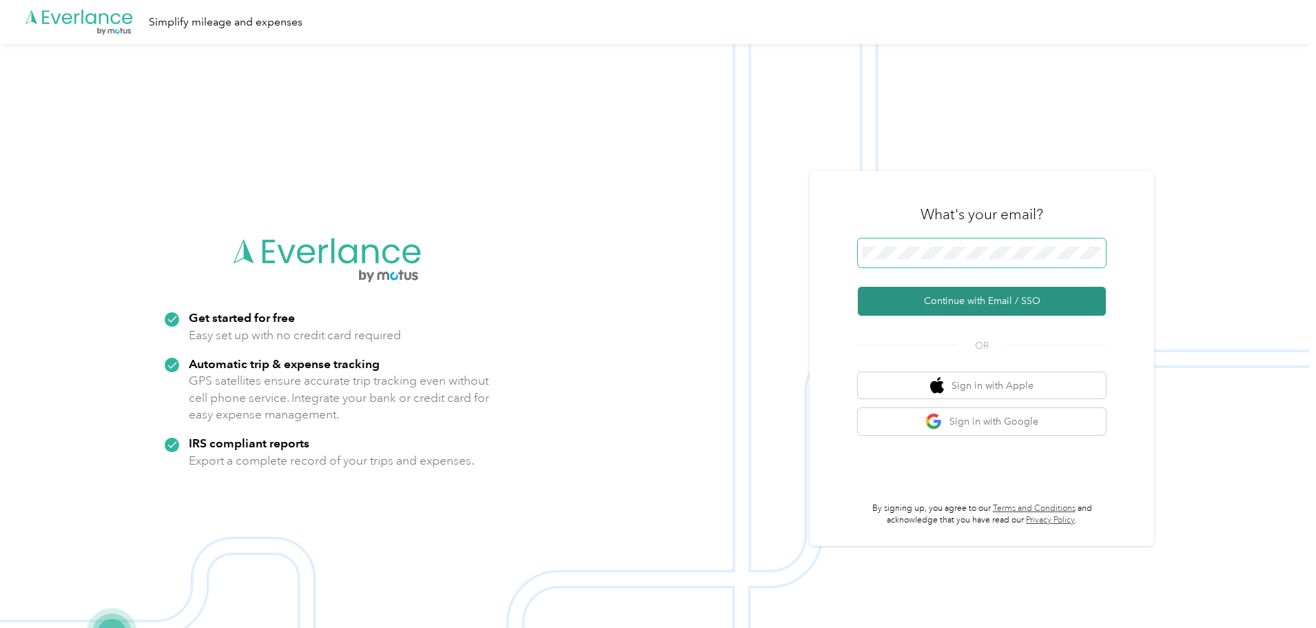 The width and height of the screenshot is (1316, 628). What do you see at coordinates (982, 385) in the screenshot?
I see `button: apple logoSign in with Apple` at bounding box center [982, 385].